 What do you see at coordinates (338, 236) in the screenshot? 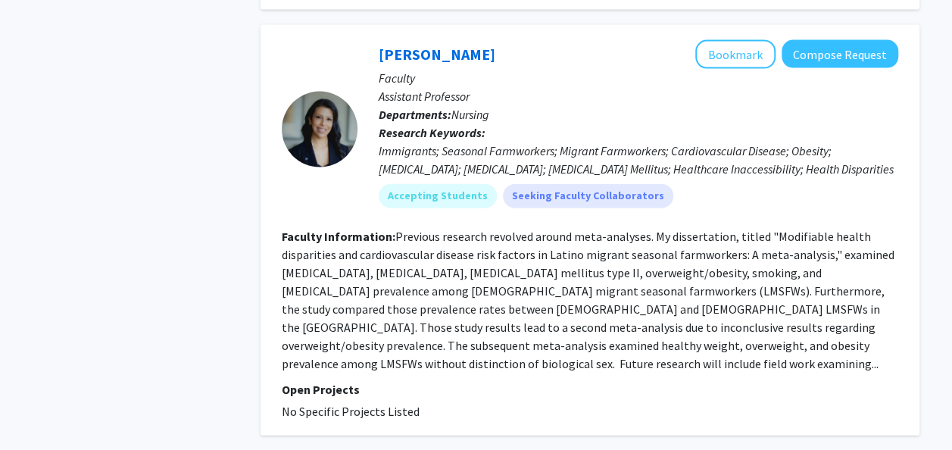
I see `b: Faculty Information:` at bounding box center [338, 236].